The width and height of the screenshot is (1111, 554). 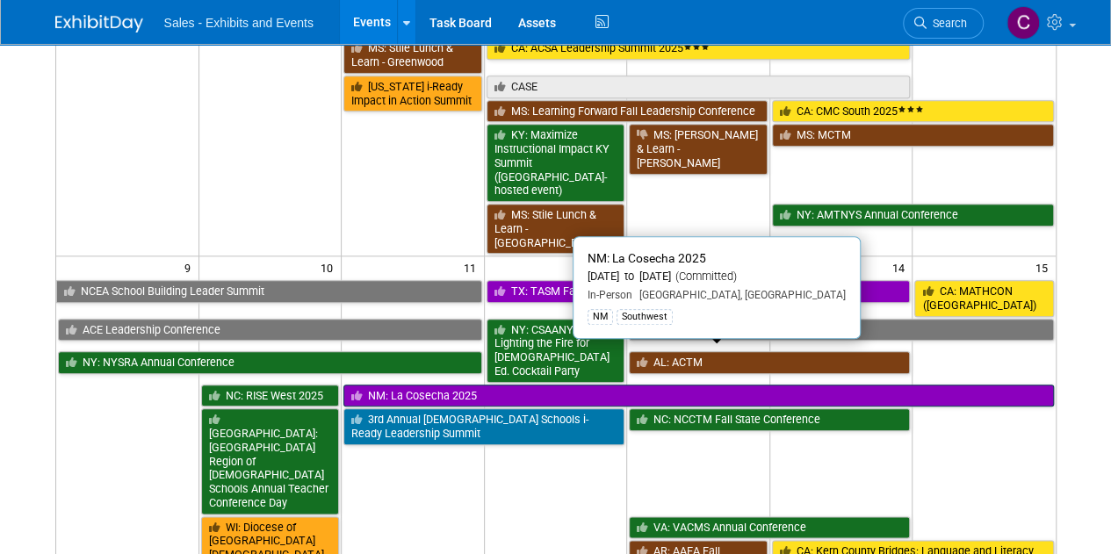 What do you see at coordinates (270, 363) in the screenshot?
I see `a: NY: NYSRA Annual Conference` at bounding box center [270, 363].